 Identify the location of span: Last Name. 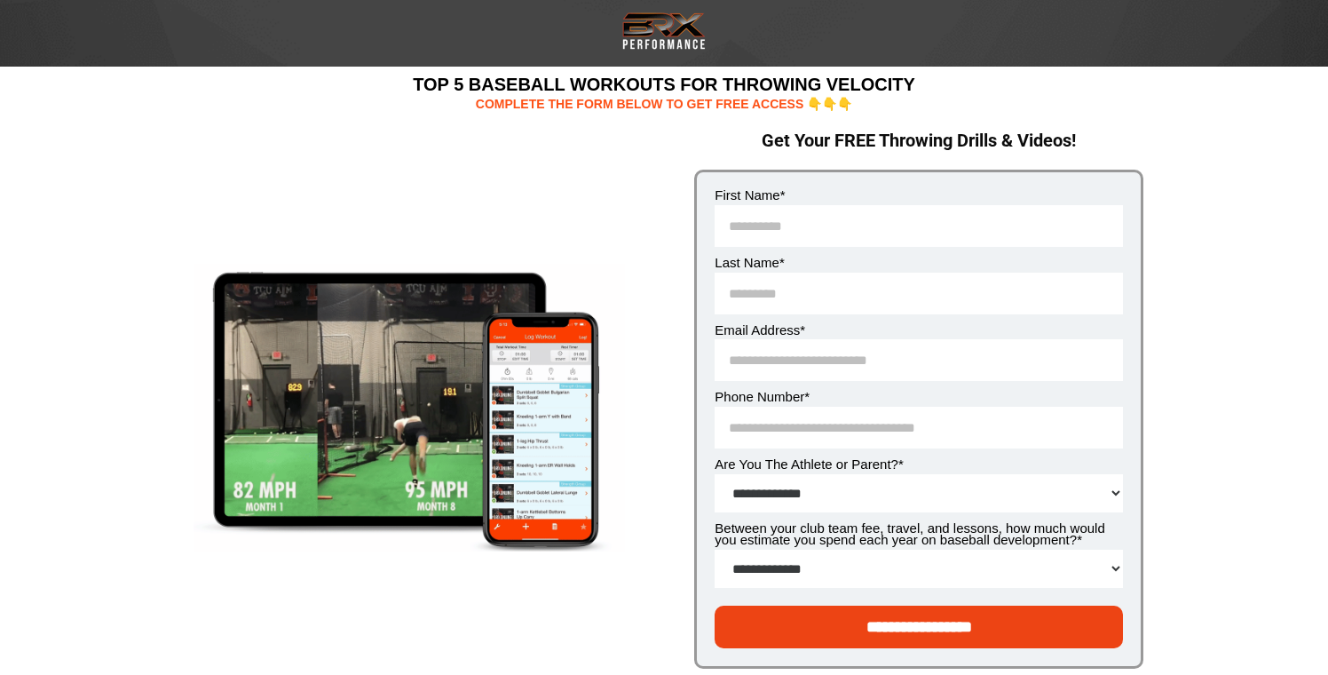
(746, 262).